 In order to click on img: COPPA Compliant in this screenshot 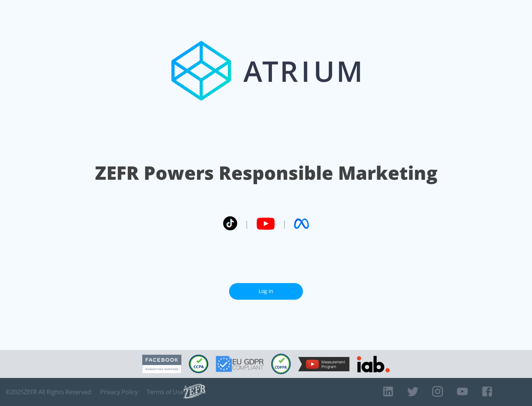, I will do `click(281, 364)`.